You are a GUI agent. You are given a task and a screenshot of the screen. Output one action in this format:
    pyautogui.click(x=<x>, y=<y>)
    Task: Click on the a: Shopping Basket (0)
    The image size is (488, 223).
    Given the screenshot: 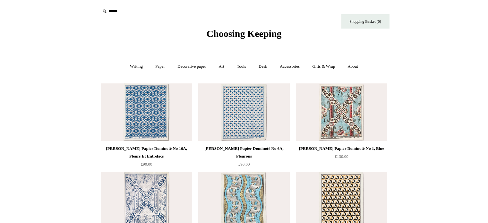 What is the action you would take?
    pyautogui.click(x=365, y=21)
    